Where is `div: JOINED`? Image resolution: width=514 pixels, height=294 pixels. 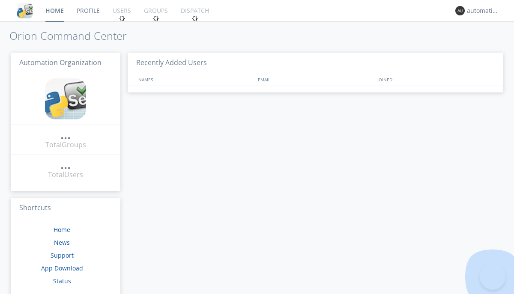
div: JOINED is located at coordinates (435, 79).